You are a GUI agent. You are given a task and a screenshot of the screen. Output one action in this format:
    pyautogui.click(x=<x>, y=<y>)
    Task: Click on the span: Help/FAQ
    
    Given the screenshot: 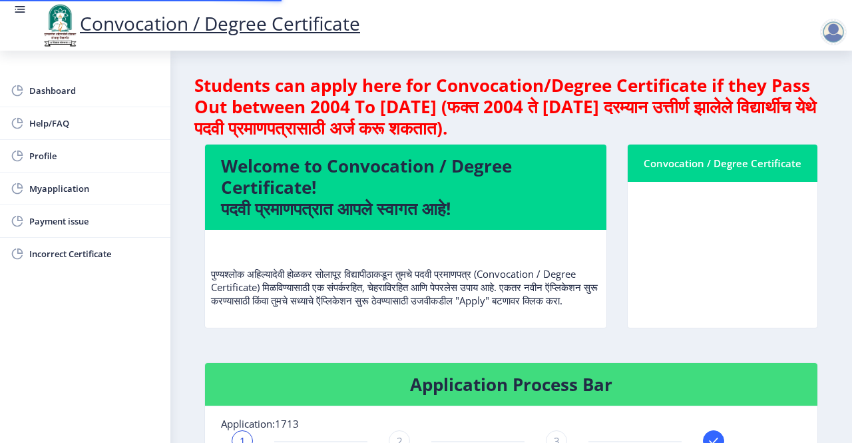 What is the action you would take?
    pyautogui.click(x=95, y=123)
    